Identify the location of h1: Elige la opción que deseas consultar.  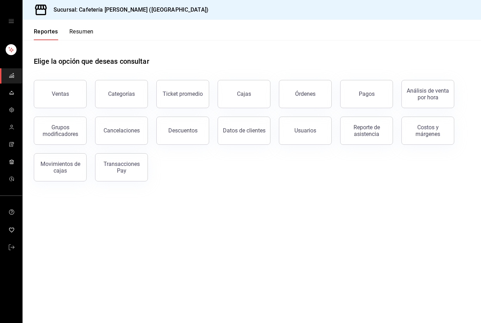
(92, 61).